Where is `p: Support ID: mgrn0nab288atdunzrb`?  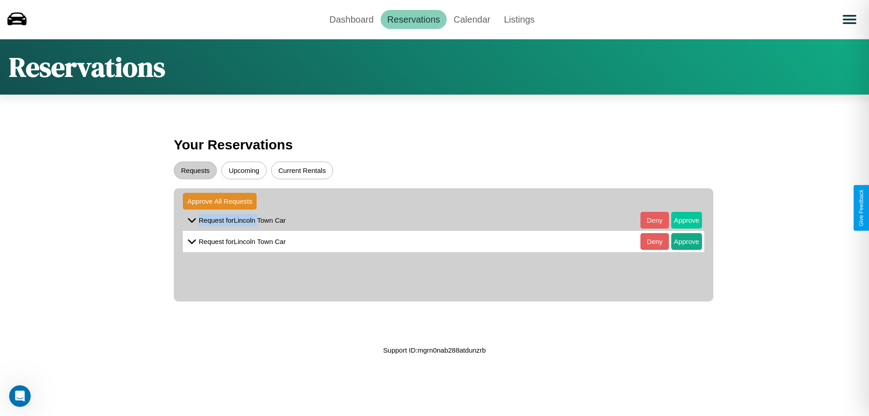 p: Support ID: mgrn0nab288atdunzrb is located at coordinates (434, 350).